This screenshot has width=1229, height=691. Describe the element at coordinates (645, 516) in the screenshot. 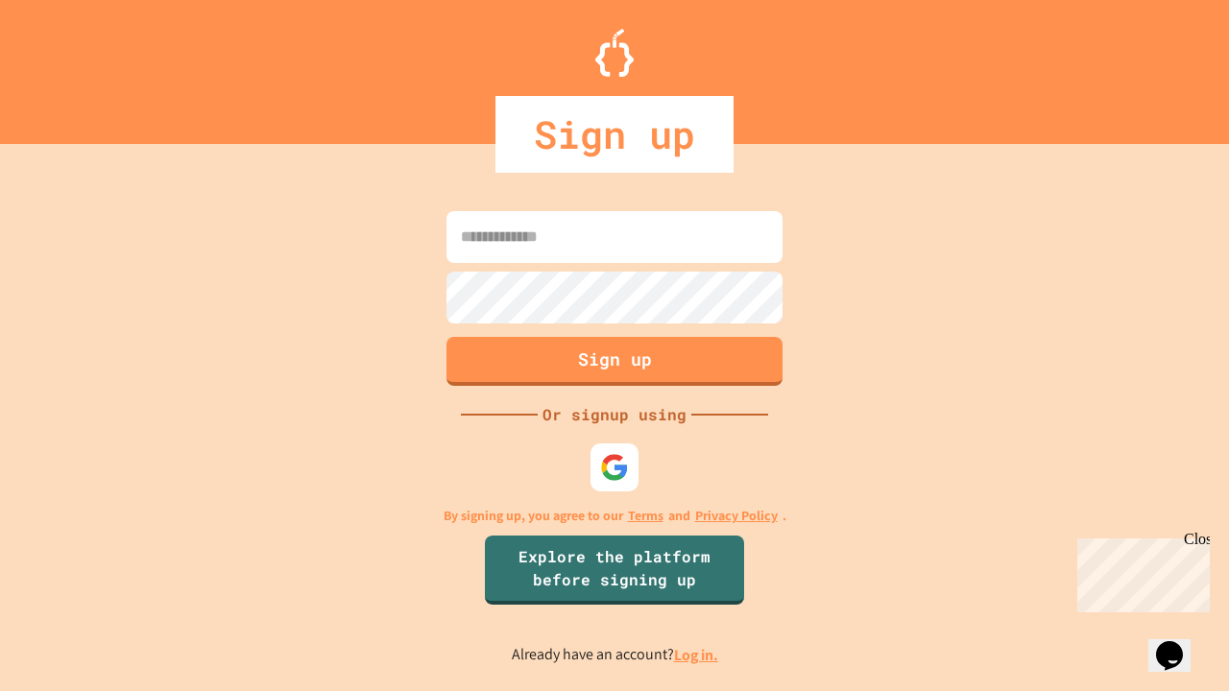

I see `a: Terms` at that location.